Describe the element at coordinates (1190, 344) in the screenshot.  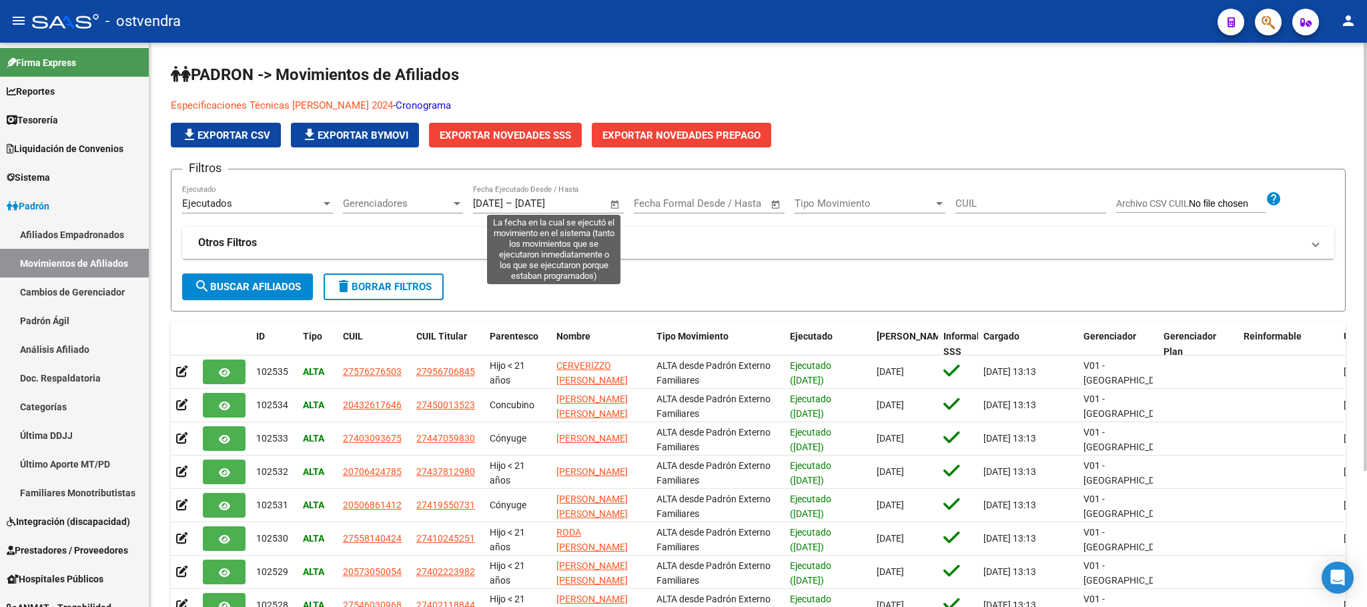
I see `span: Gerenciador Plan` at that location.